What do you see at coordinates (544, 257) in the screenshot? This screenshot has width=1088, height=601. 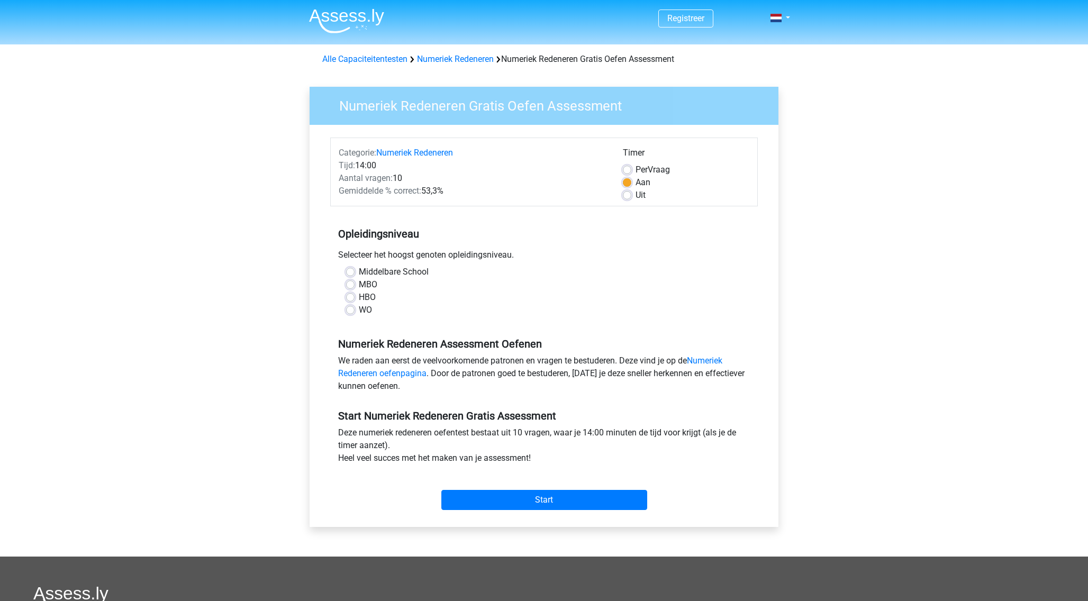 I see `div: Selecteer het hoogst genoten opleidingsniveau.` at bounding box center [544, 257].